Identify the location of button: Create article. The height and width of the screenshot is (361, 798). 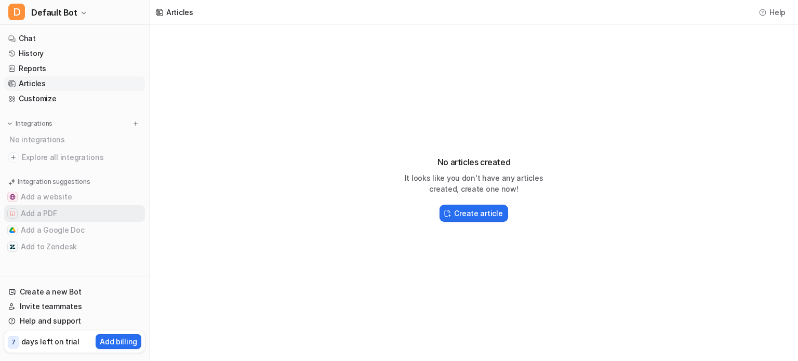
(473, 213).